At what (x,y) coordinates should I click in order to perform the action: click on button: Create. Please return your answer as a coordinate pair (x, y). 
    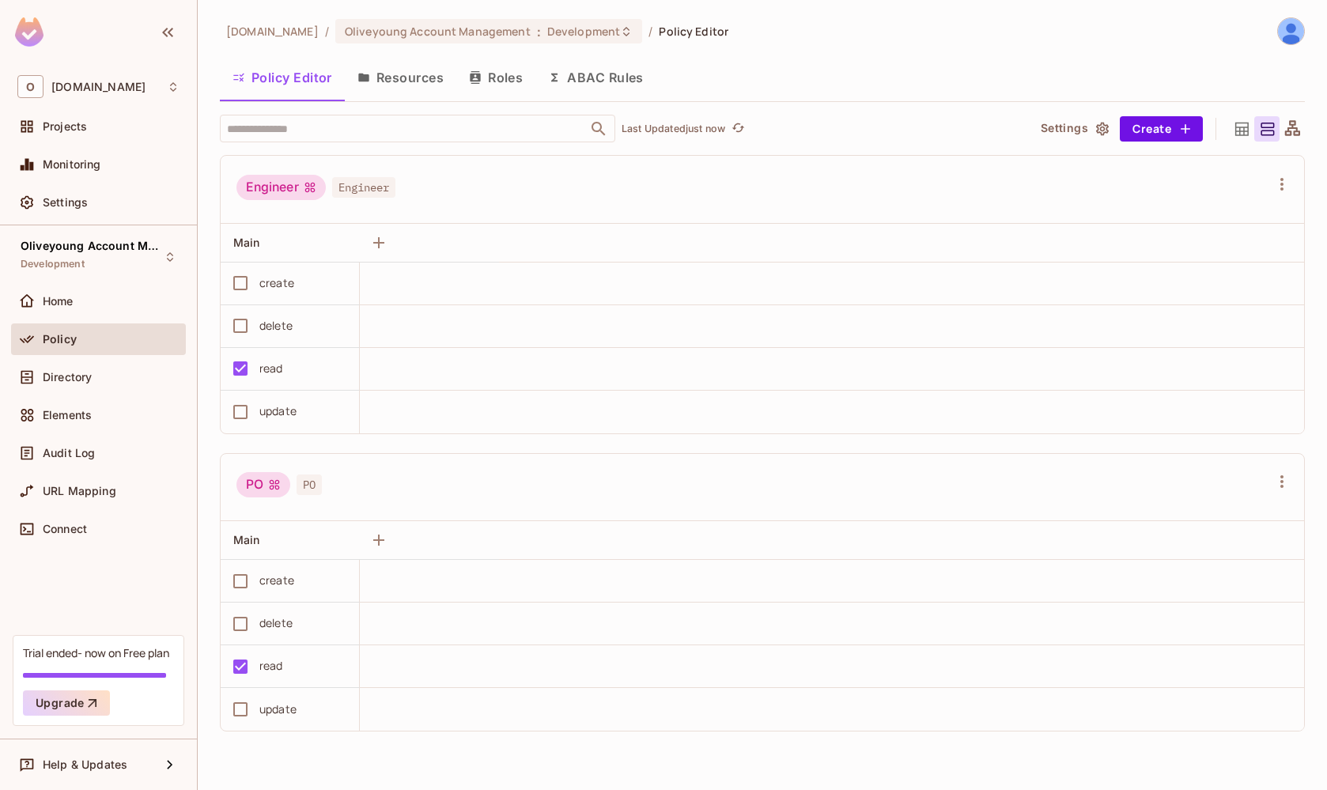
    Looking at the image, I should click on (1161, 129).